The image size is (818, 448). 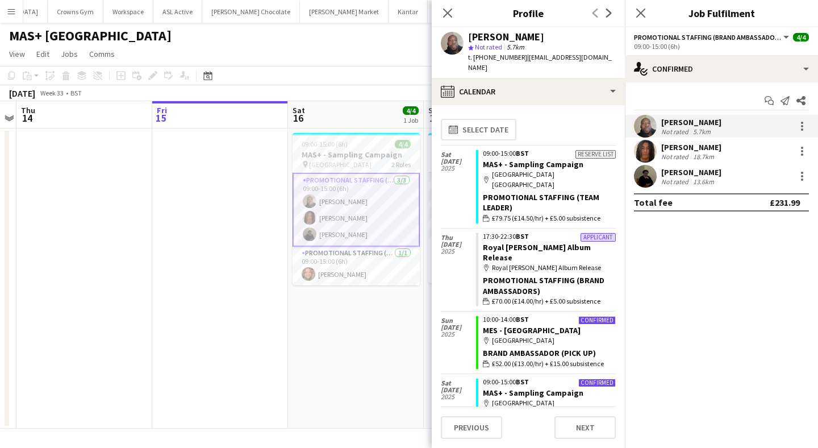 I want to click on span: 16, so click(x=298, y=118).